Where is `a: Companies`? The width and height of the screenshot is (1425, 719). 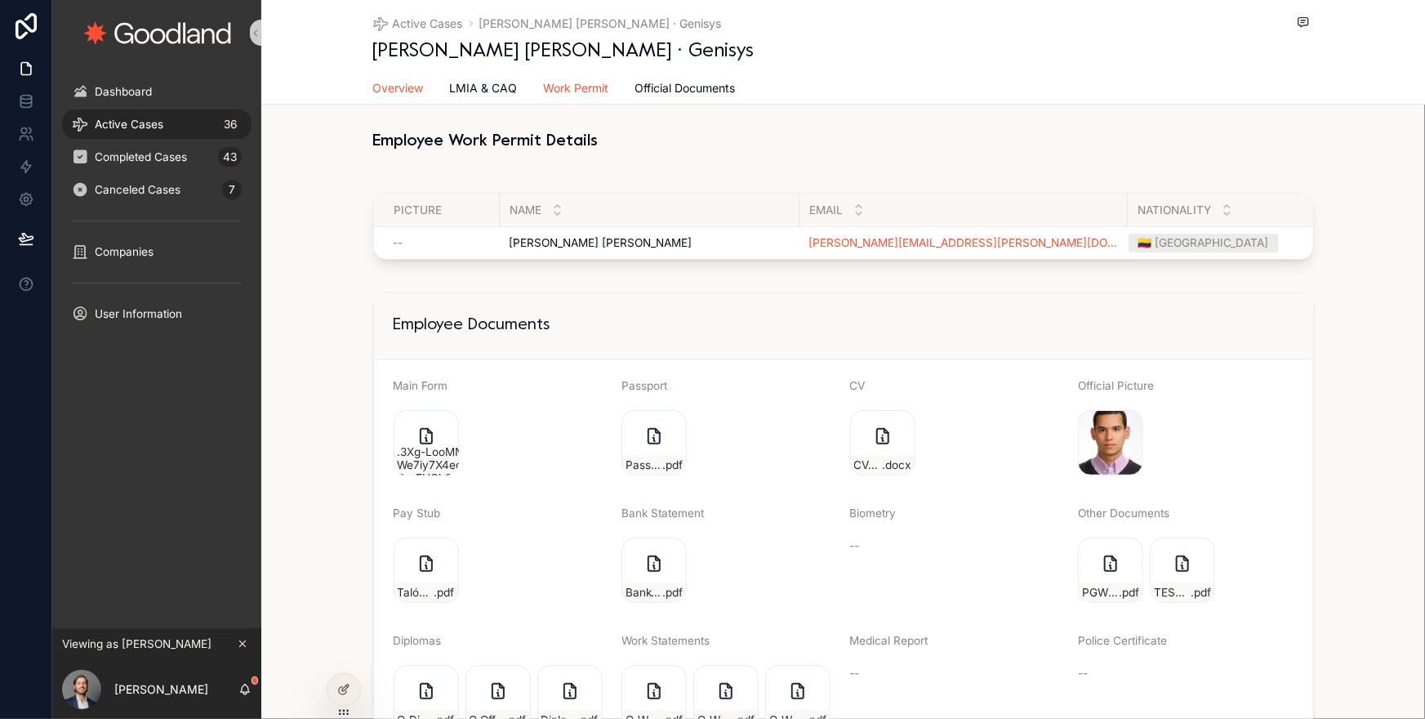 a: Companies is located at coordinates (157, 252).